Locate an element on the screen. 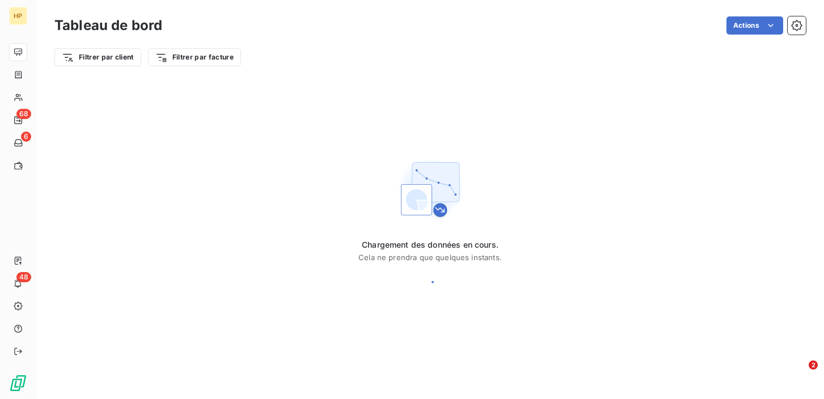  button: Actions is located at coordinates (755, 26).